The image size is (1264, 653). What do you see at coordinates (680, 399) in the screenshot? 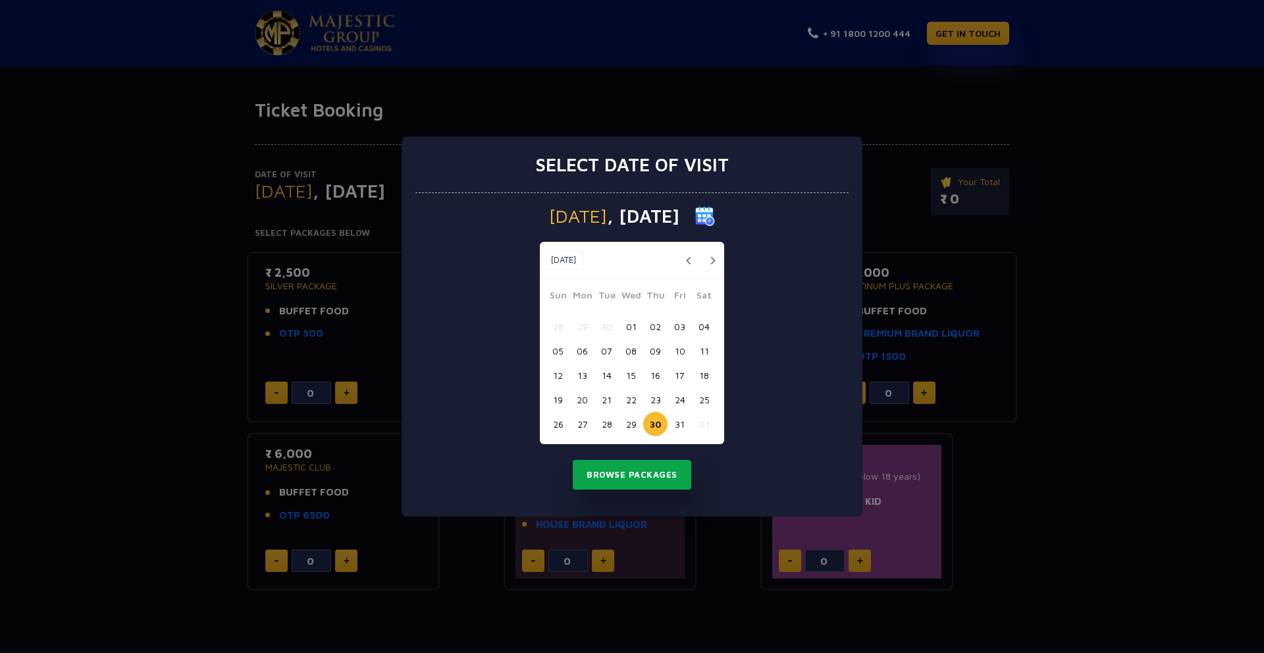
I see `button: 24` at bounding box center [680, 399].